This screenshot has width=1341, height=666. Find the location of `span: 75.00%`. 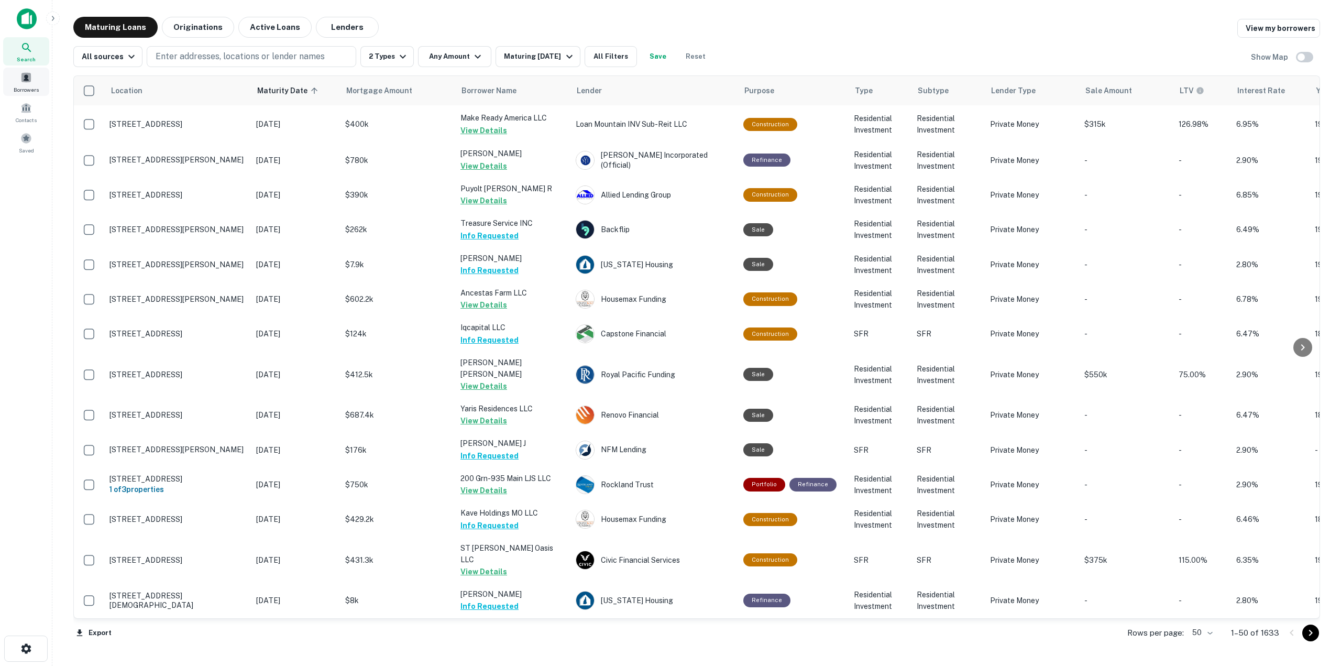

span: 75.00% is located at coordinates (1192, 375).